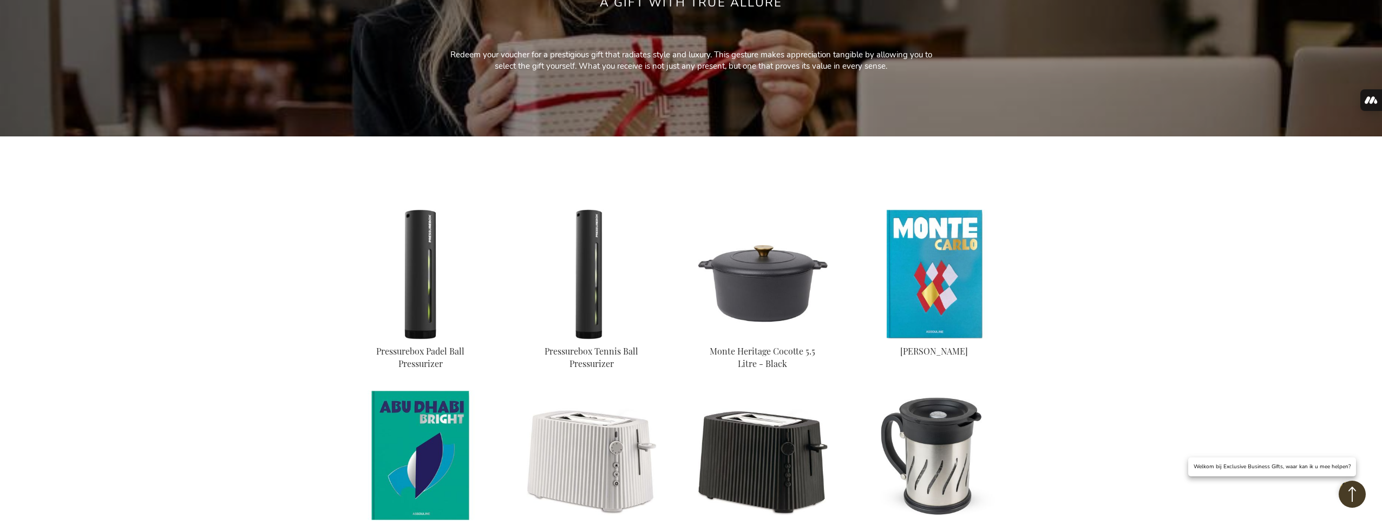 The image size is (1382, 524). What do you see at coordinates (591, 517) in the screenshot?
I see `a: Alessi bread toaster white` at bounding box center [591, 517].